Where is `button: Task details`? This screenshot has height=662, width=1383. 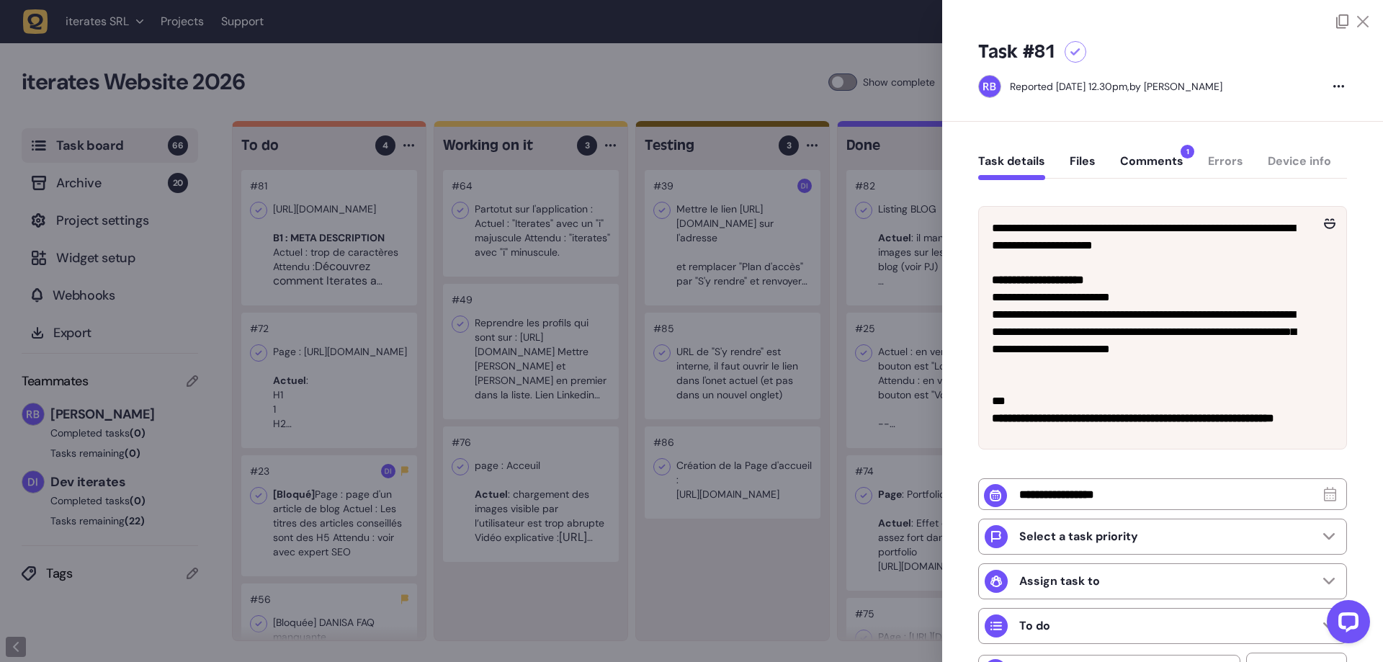
button: Task details is located at coordinates (1011, 167).